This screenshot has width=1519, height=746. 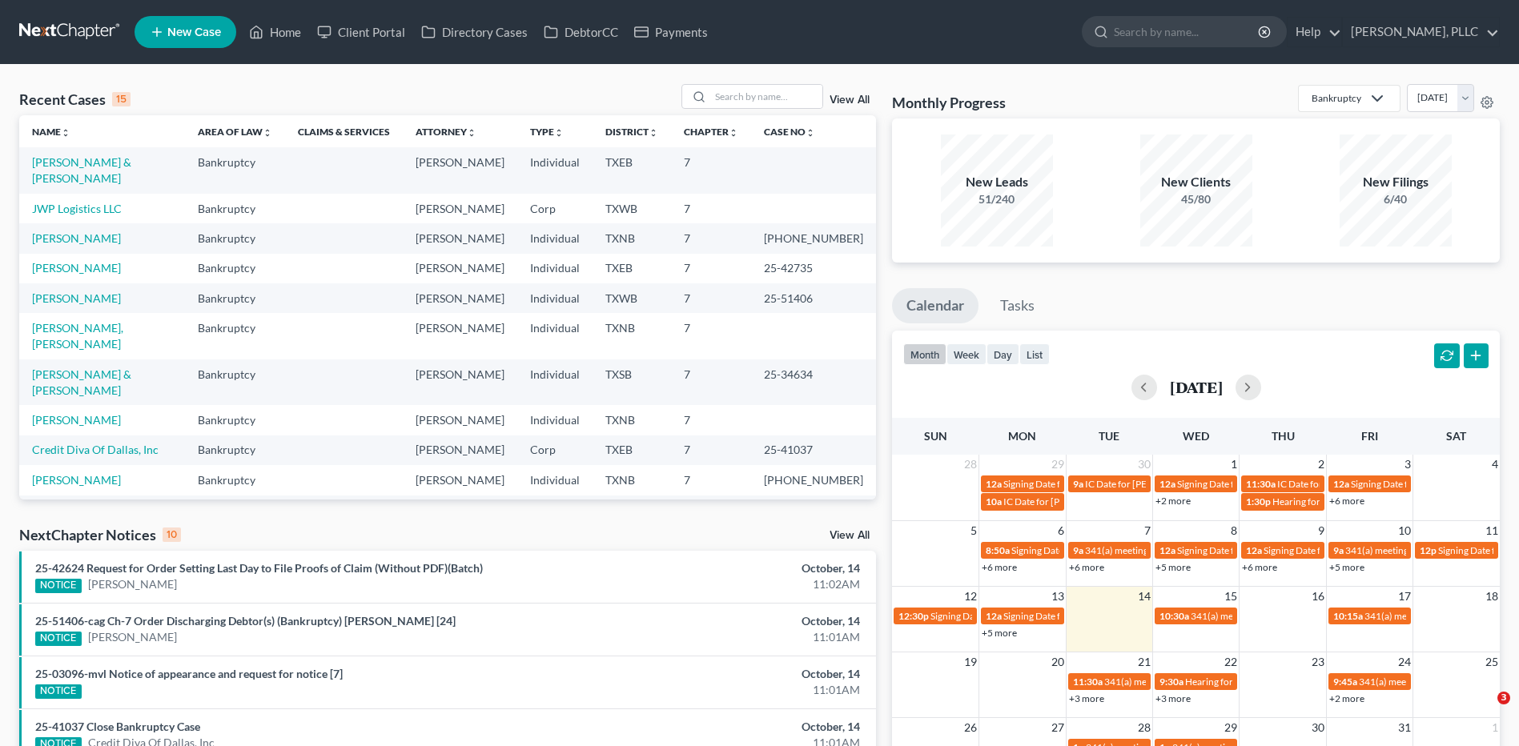 What do you see at coordinates (789, 131) in the screenshot?
I see `a: Case Nounfold_more` at bounding box center [789, 131].